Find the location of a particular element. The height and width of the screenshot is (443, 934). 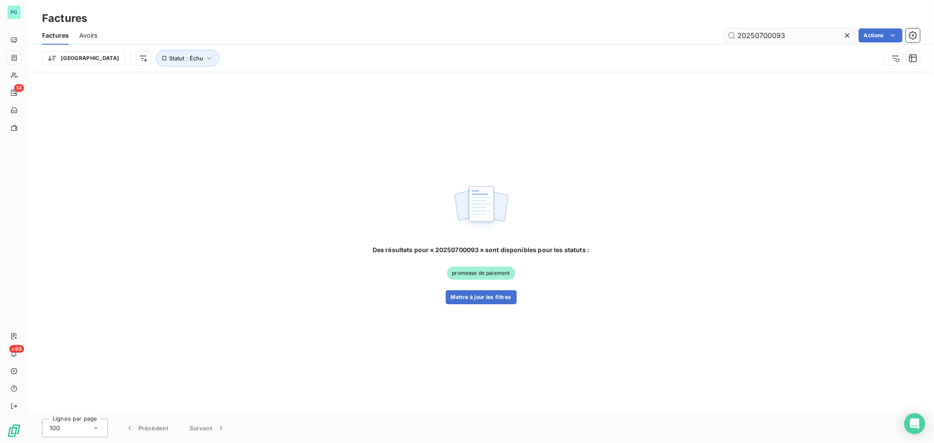

button: Statut : Échu is located at coordinates (187, 58).